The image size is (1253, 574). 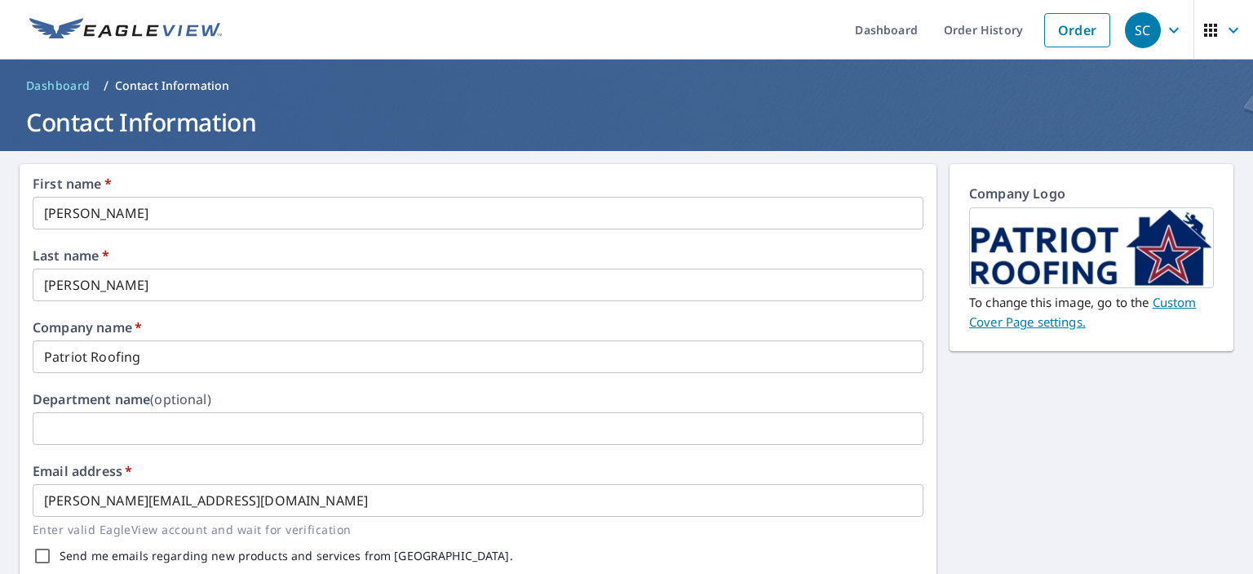 I want to click on label: Last name, so click(x=71, y=255).